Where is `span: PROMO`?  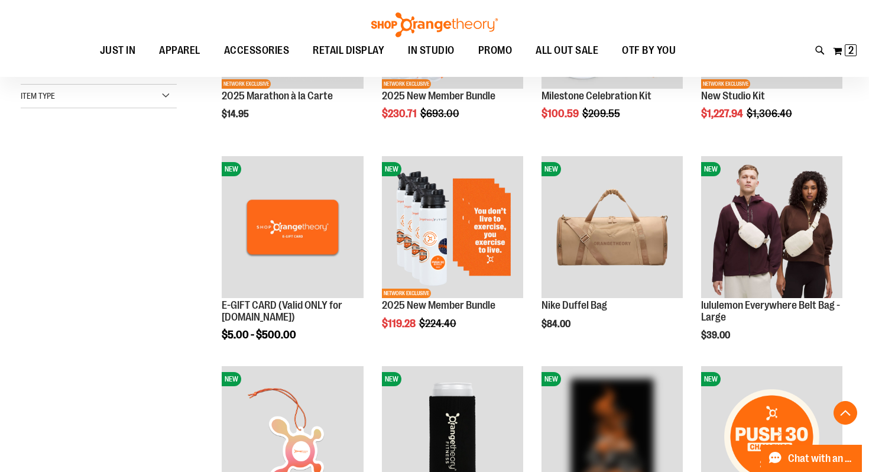 span: PROMO is located at coordinates (496, 50).